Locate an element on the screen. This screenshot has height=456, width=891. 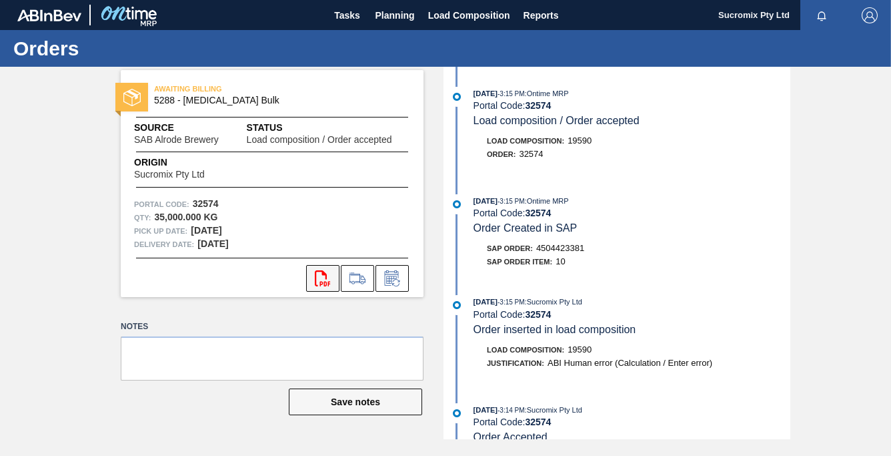
span: Tasks is located at coordinates (348, 15).